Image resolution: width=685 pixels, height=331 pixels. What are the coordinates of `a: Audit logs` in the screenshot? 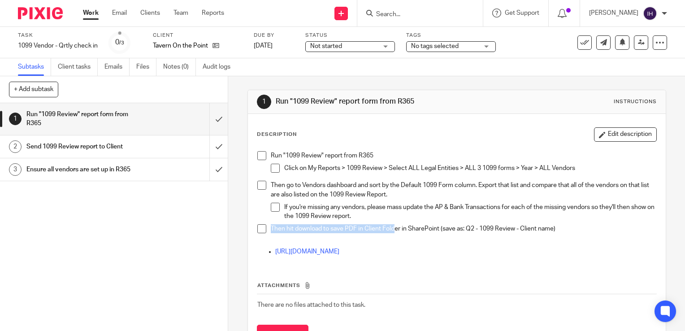 It's located at (220, 67).